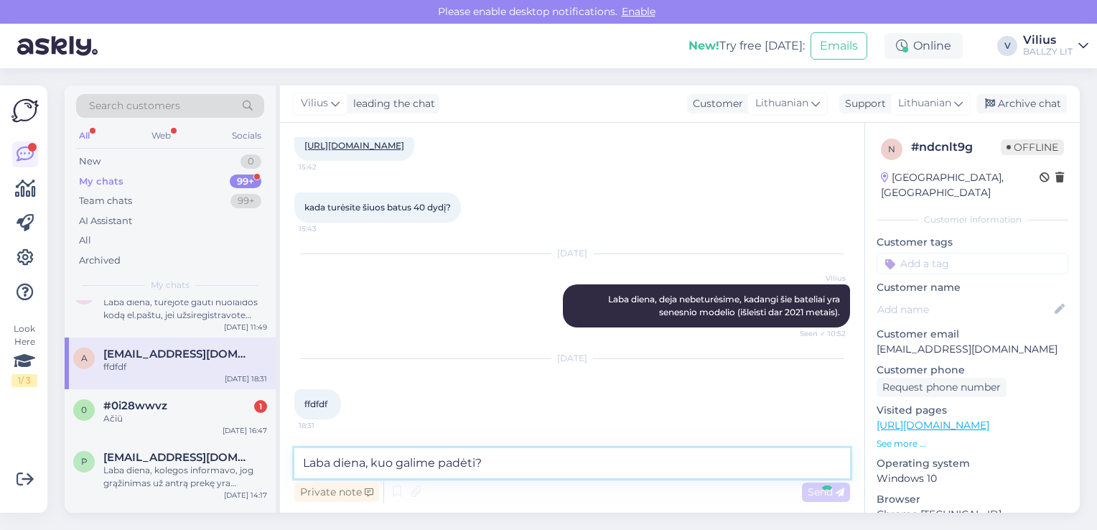  I want to click on div: Archive chat, so click(1022, 103).